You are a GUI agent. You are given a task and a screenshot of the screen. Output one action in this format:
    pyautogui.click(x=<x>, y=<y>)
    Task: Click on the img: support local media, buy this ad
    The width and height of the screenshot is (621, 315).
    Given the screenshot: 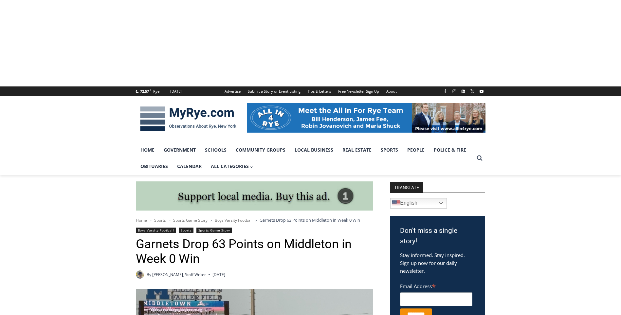 What is the action you would take?
    pyautogui.click(x=255, y=196)
    